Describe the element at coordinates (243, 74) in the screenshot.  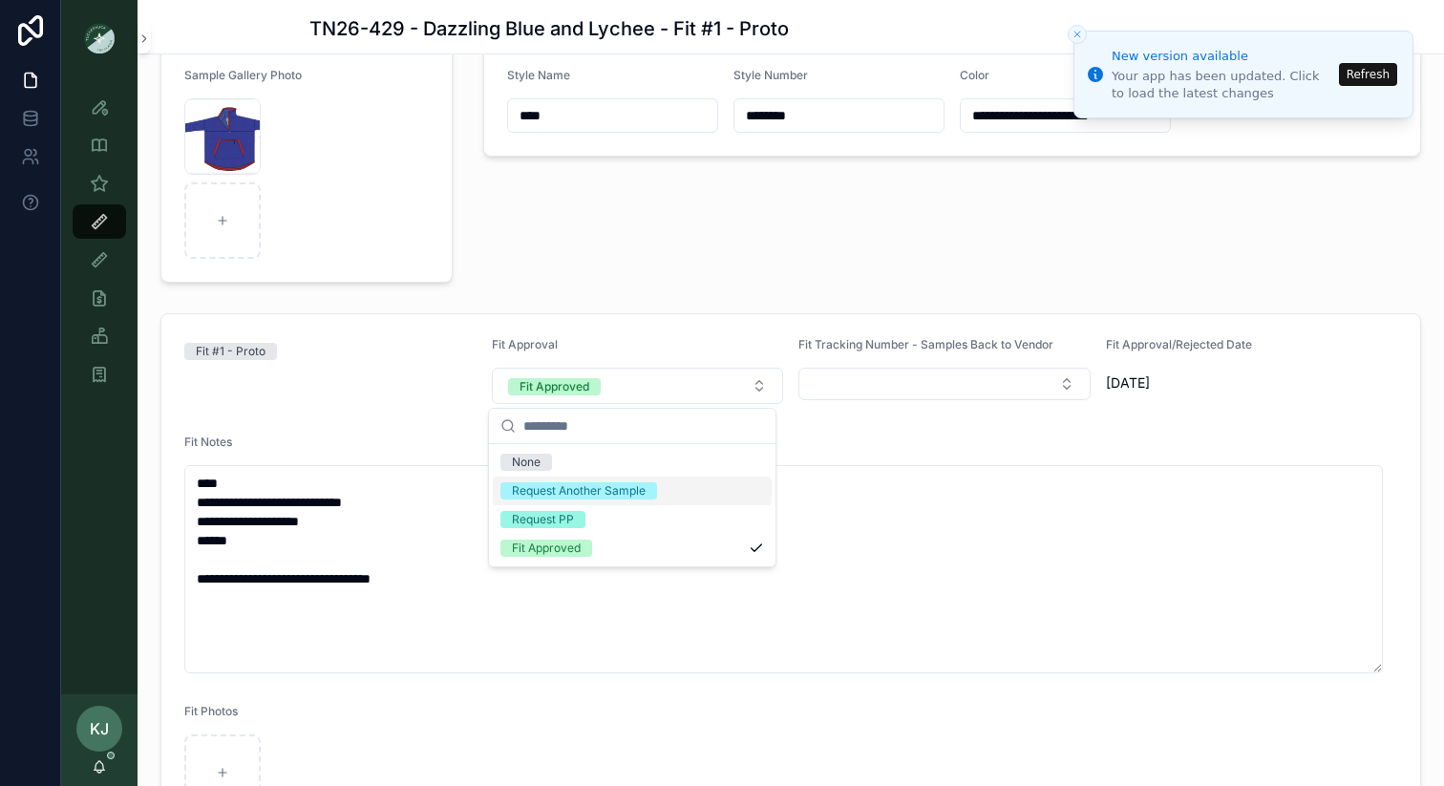
I see `span: Sample Gallery Photo` at that location.